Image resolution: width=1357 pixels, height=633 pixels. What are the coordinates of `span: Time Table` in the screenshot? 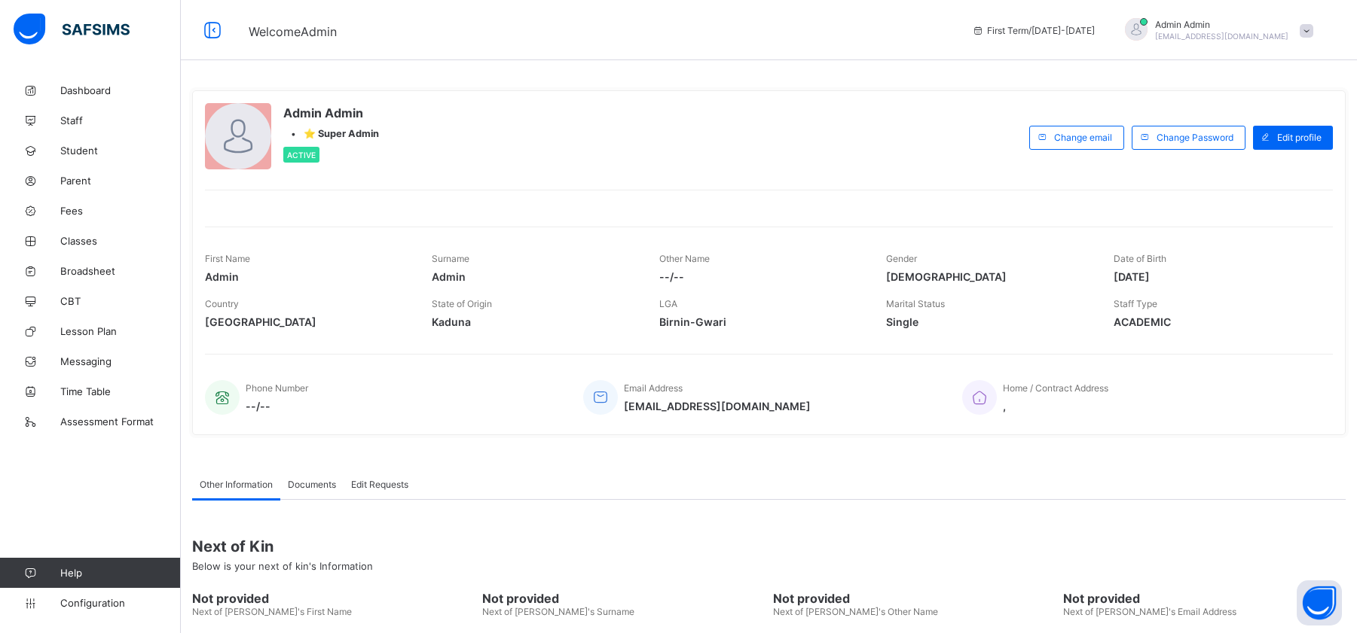 It's located at (121, 392).